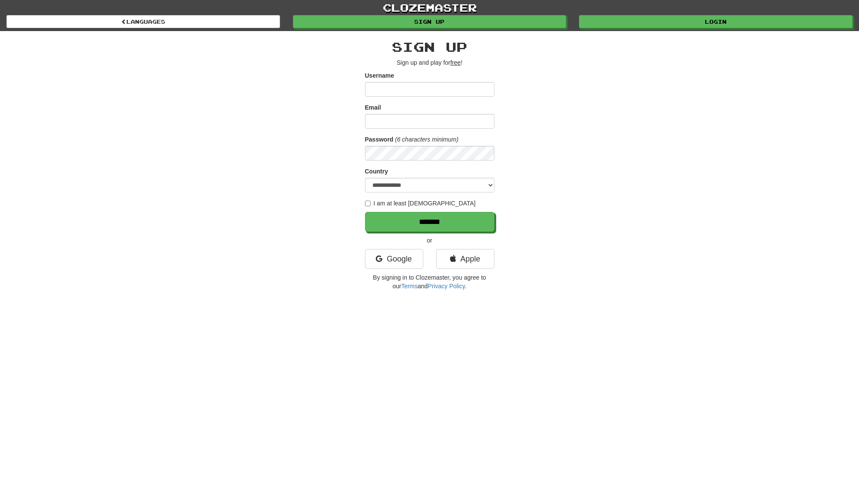  Describe the element at coordinates (446, 286) in the screenshot. I see `a: Privacy Policy` at that location.